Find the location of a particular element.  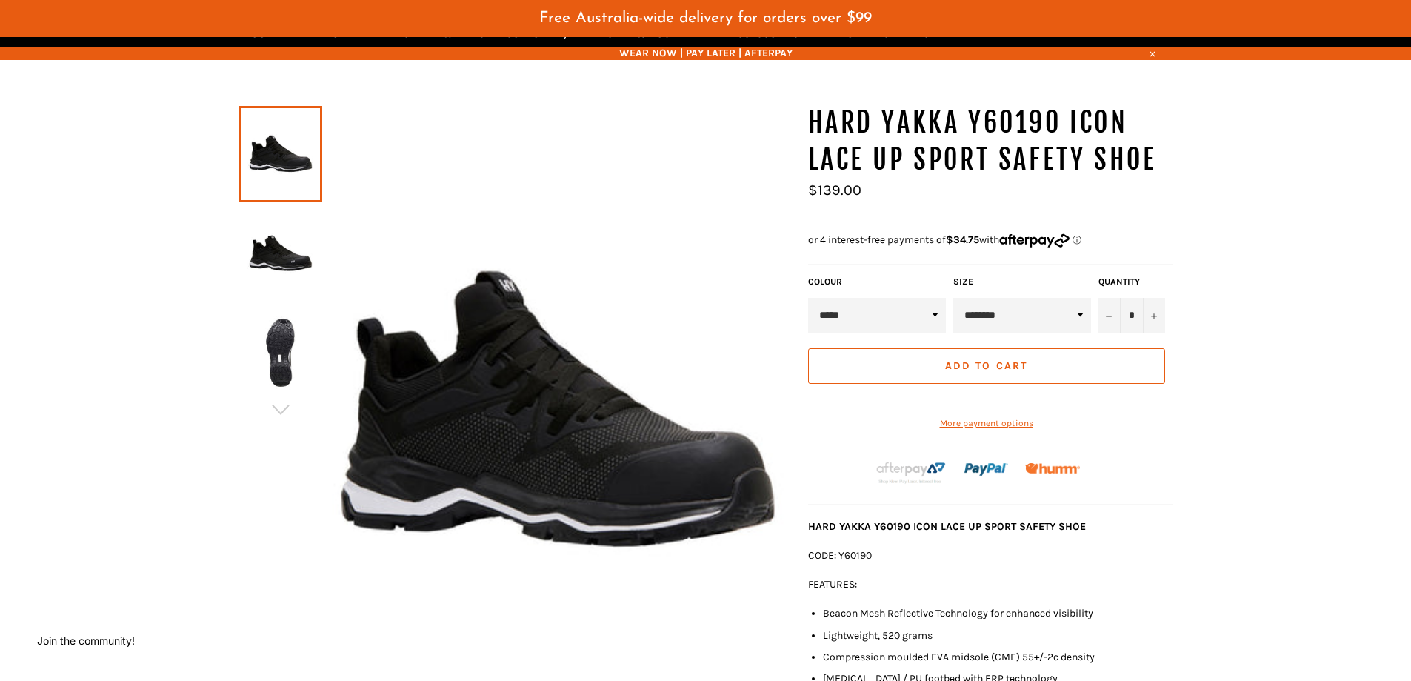

label: COLOUR is located at coordinates (877, 282).